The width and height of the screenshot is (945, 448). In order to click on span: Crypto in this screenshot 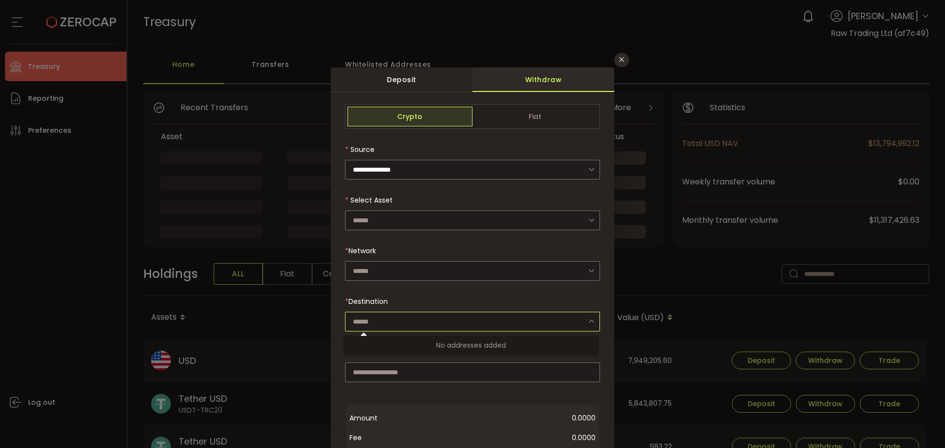, I will do `click(410, 117)`.